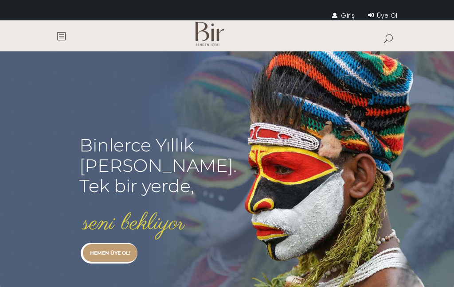  What do you see at coordinates (133, 223) in the screenshot?
I see `rs-layer: seni bekliyor` at bounding box center [133, 223].